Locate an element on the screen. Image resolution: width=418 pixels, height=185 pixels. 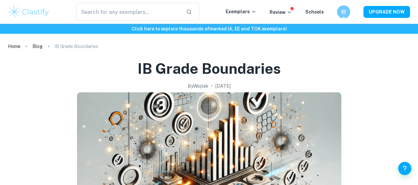
a: Clastify logo is located at coordinates (29, 12).